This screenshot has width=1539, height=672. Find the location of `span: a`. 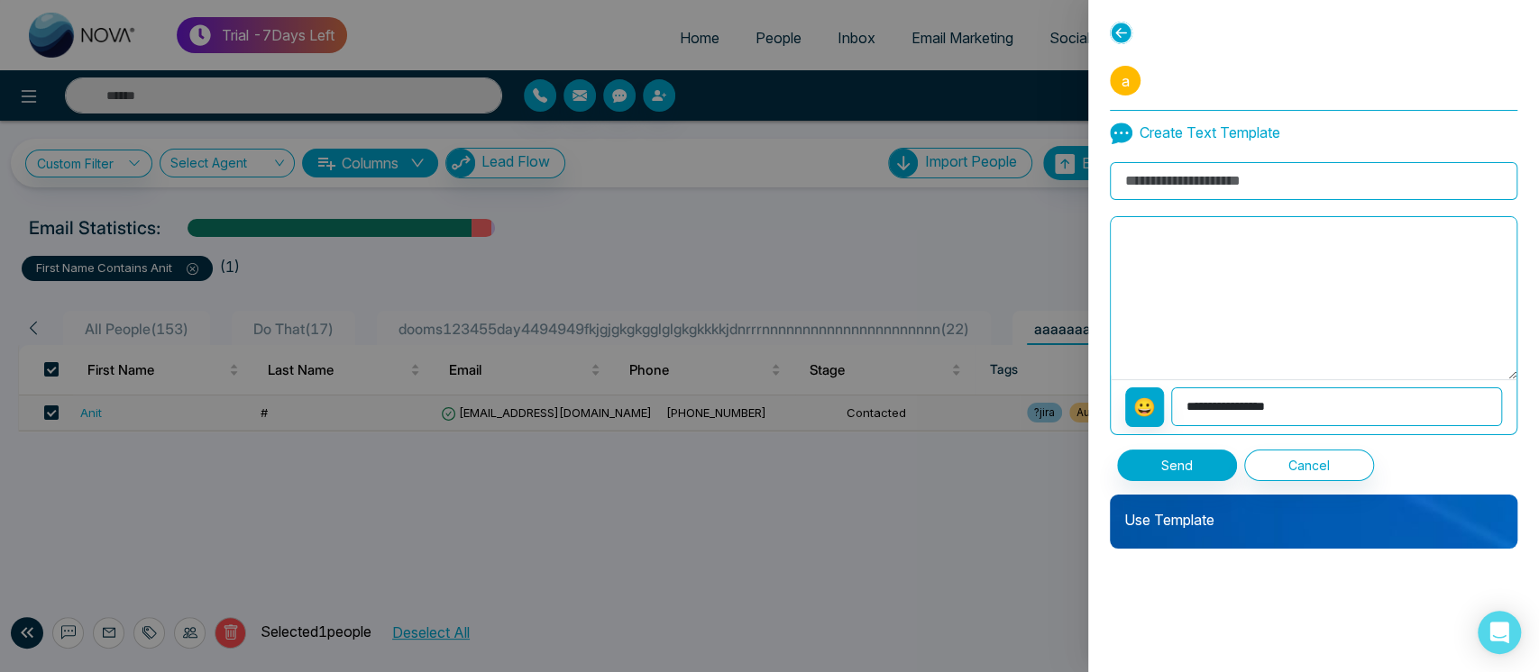

span: a is located at coordinates (1125, 80).